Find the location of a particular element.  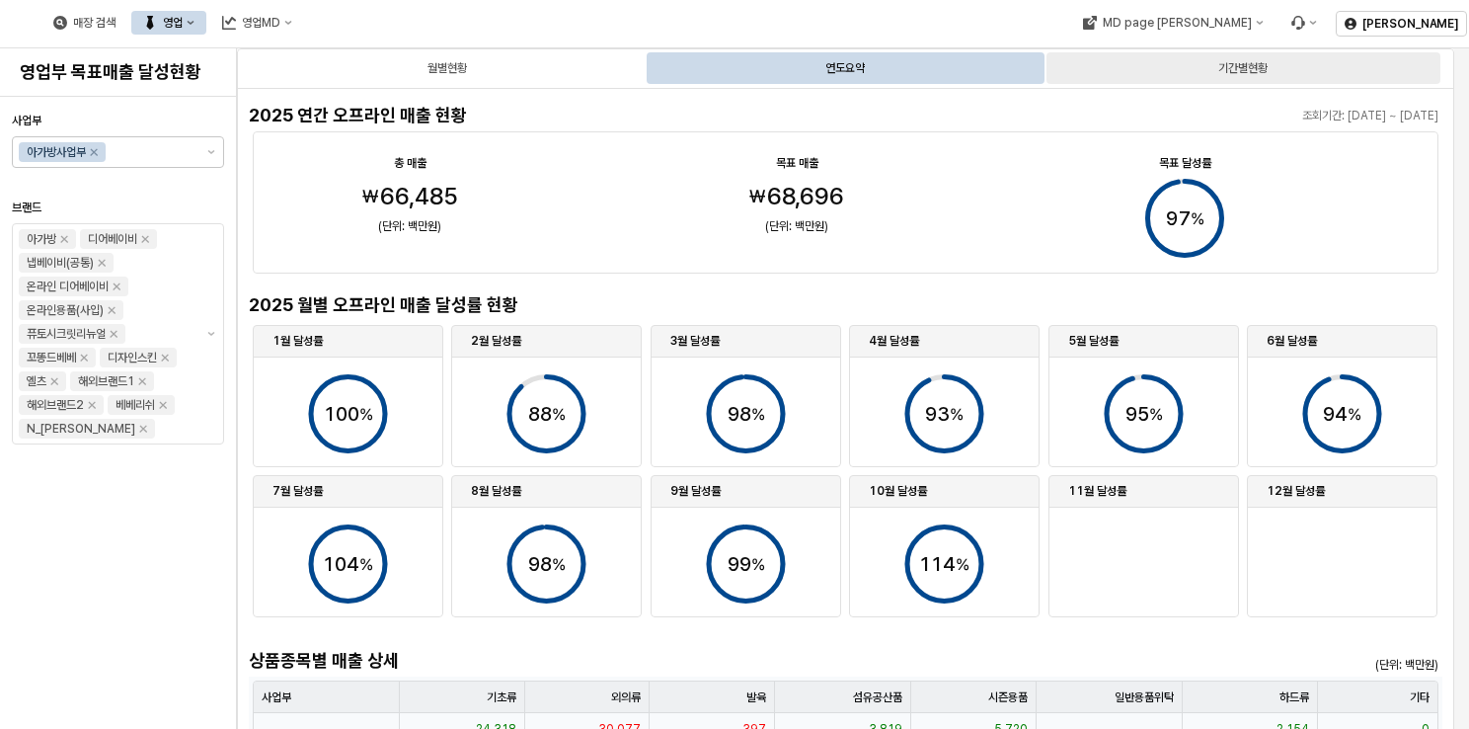

div: 디어베이비 is located at coordinates (113, 239).